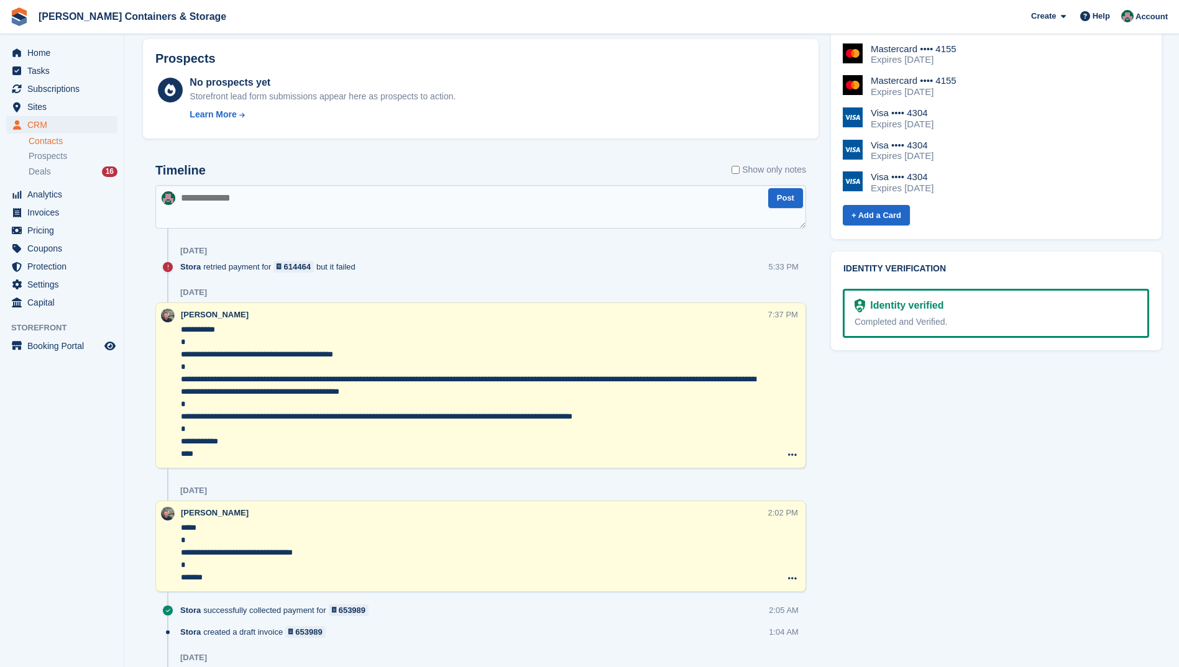  Describe the element at coordinates (322, 114) in the screenshot. I see `a: Learn More` at that location.